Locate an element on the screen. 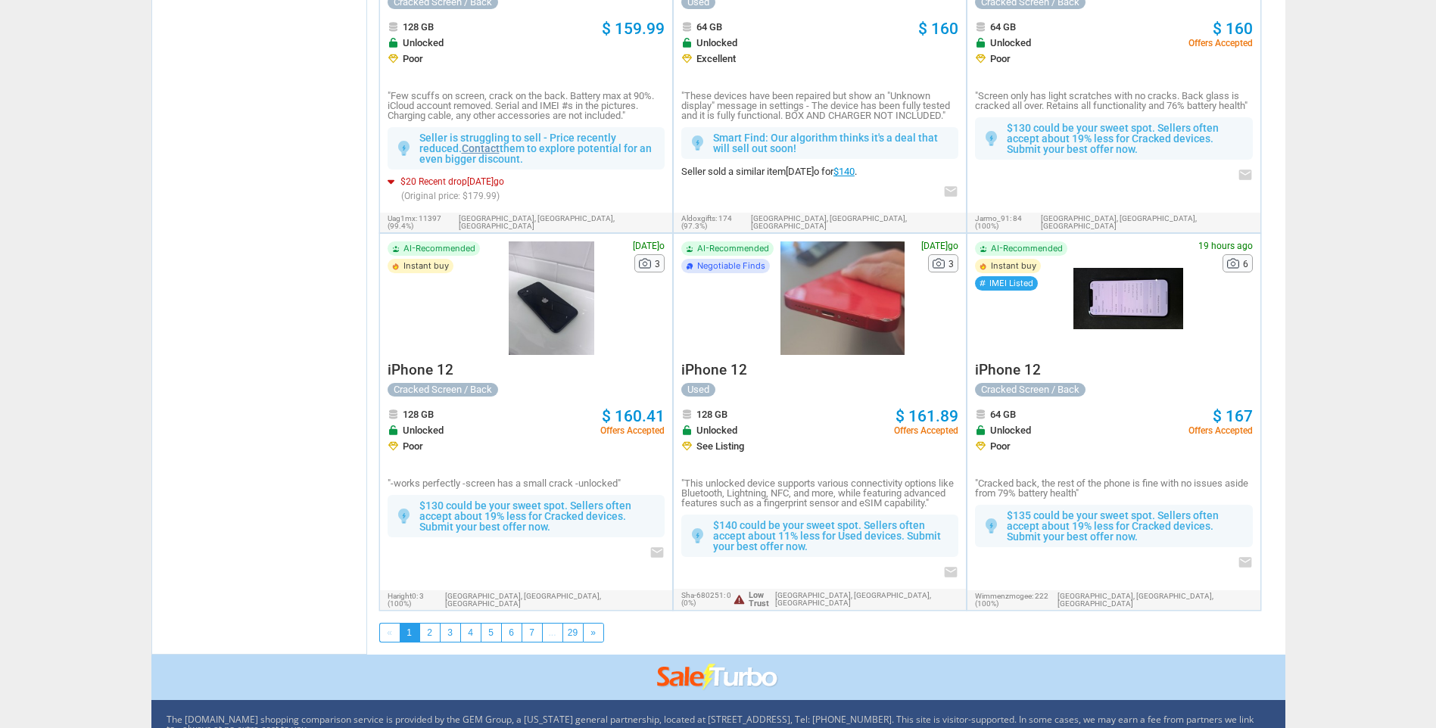 Image resolution: width=1436 pixels, height=728 pixels. span: $ 159.99 is located at coordinates (633, 29).